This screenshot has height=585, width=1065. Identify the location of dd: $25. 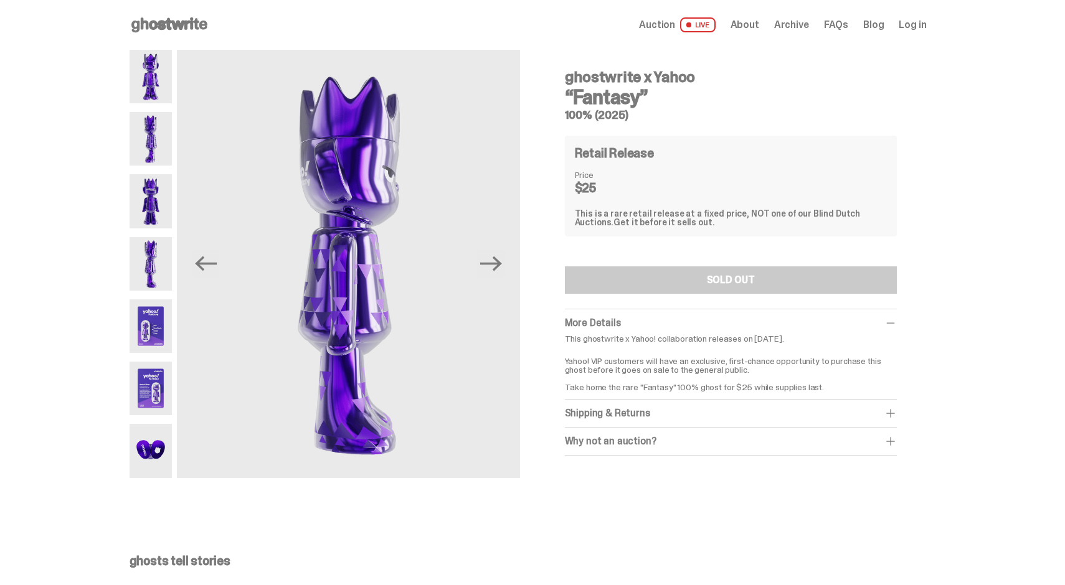
(606, 188).